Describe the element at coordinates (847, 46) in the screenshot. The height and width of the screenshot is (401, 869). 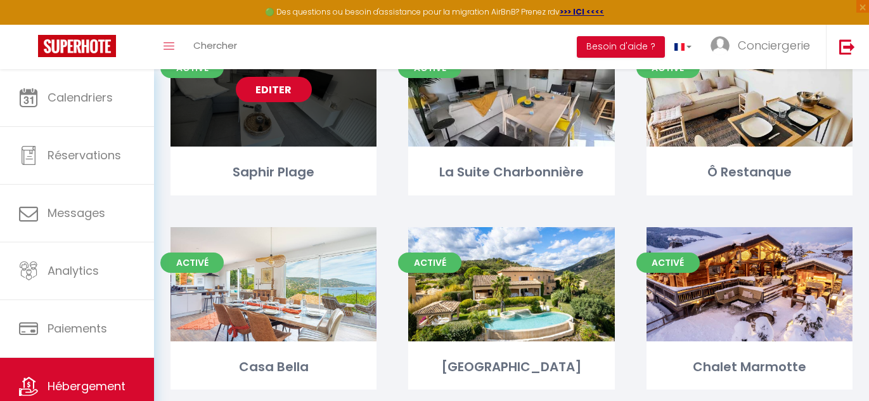
I see `img: logout` at that location.